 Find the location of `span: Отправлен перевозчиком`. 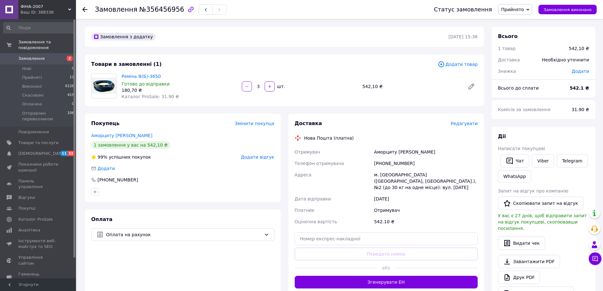

span: Отправлен перевозчиком is located at coordinates (45, 116).